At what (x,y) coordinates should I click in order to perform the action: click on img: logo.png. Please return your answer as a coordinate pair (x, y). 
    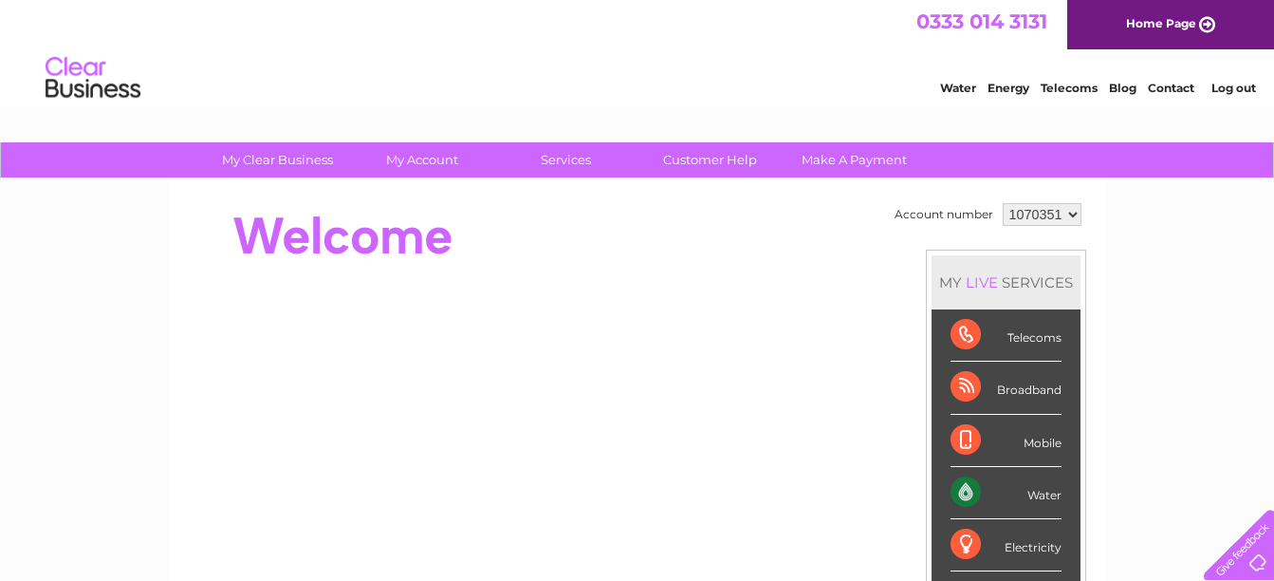
    Looking at the image, I should click on (93, 78).